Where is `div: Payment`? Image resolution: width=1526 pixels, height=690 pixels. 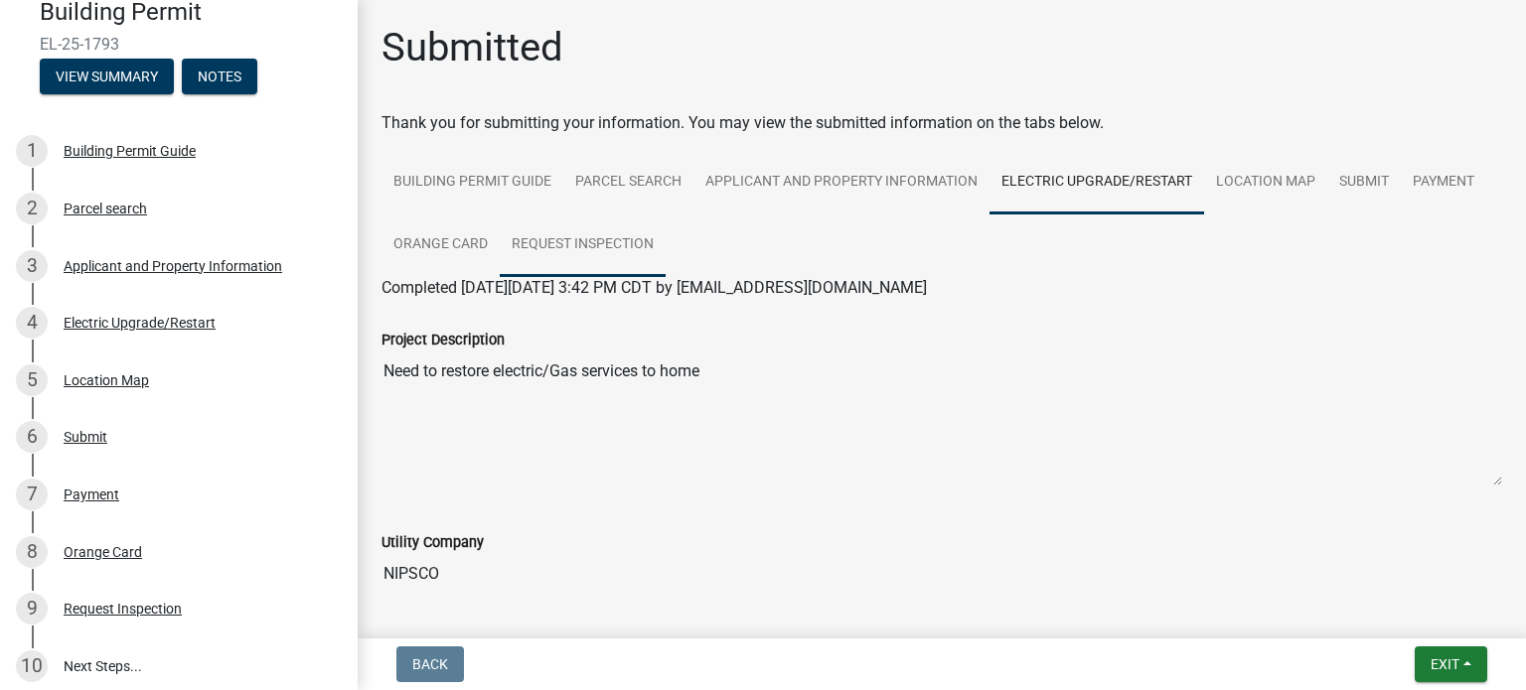
div: Payment is located at coordinates (91, 495).